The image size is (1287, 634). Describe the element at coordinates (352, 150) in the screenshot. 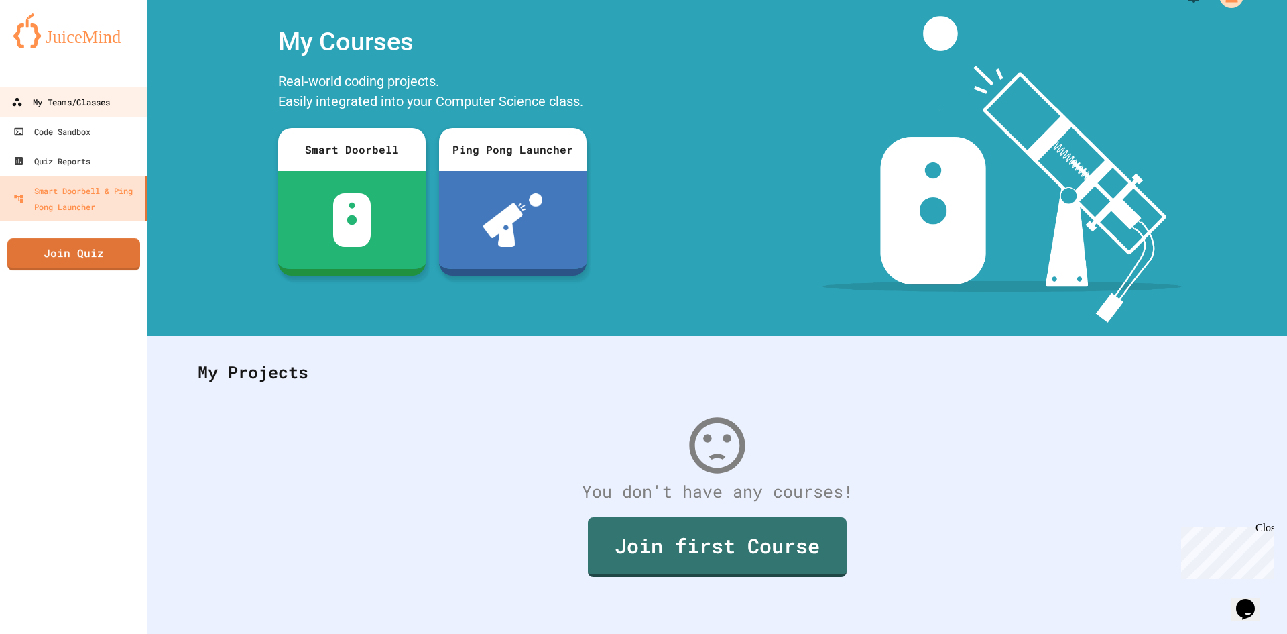

I see `div: Smart Doorbell` at that location.